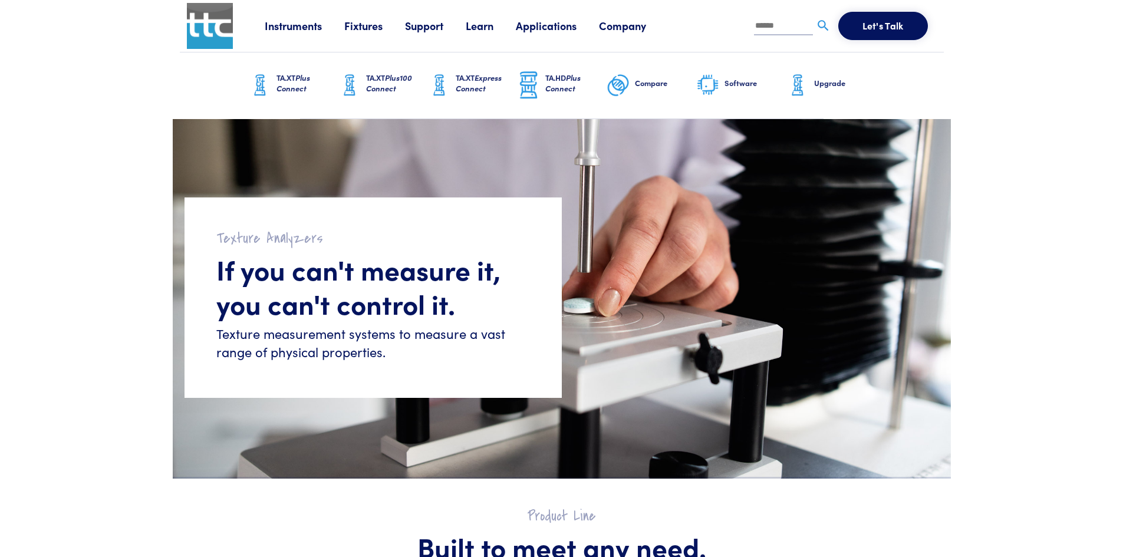 The height and width of the screenshot is (557, 1123). What do you see at coordinates (382, 85) in the screenshot?
I see `a: TA.XTPlus100 Connect` at bounding box center [382, 85].